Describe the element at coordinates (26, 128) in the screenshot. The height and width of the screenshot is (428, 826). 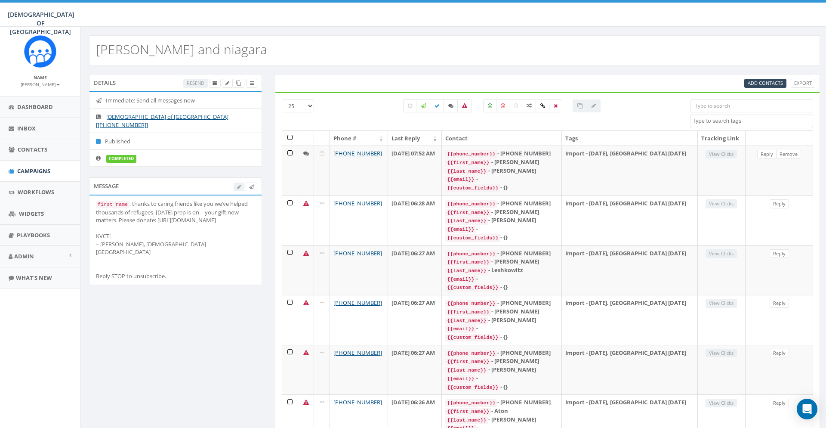
I see `span: Inbox` at that location.